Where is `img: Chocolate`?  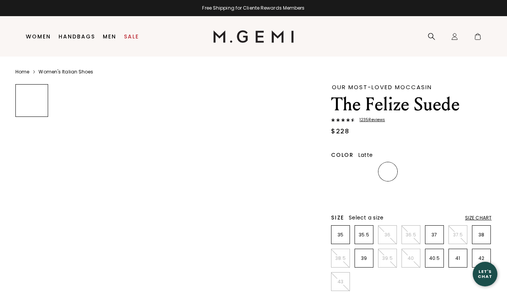 img: Chocolate is located at coordinates (388, 195).